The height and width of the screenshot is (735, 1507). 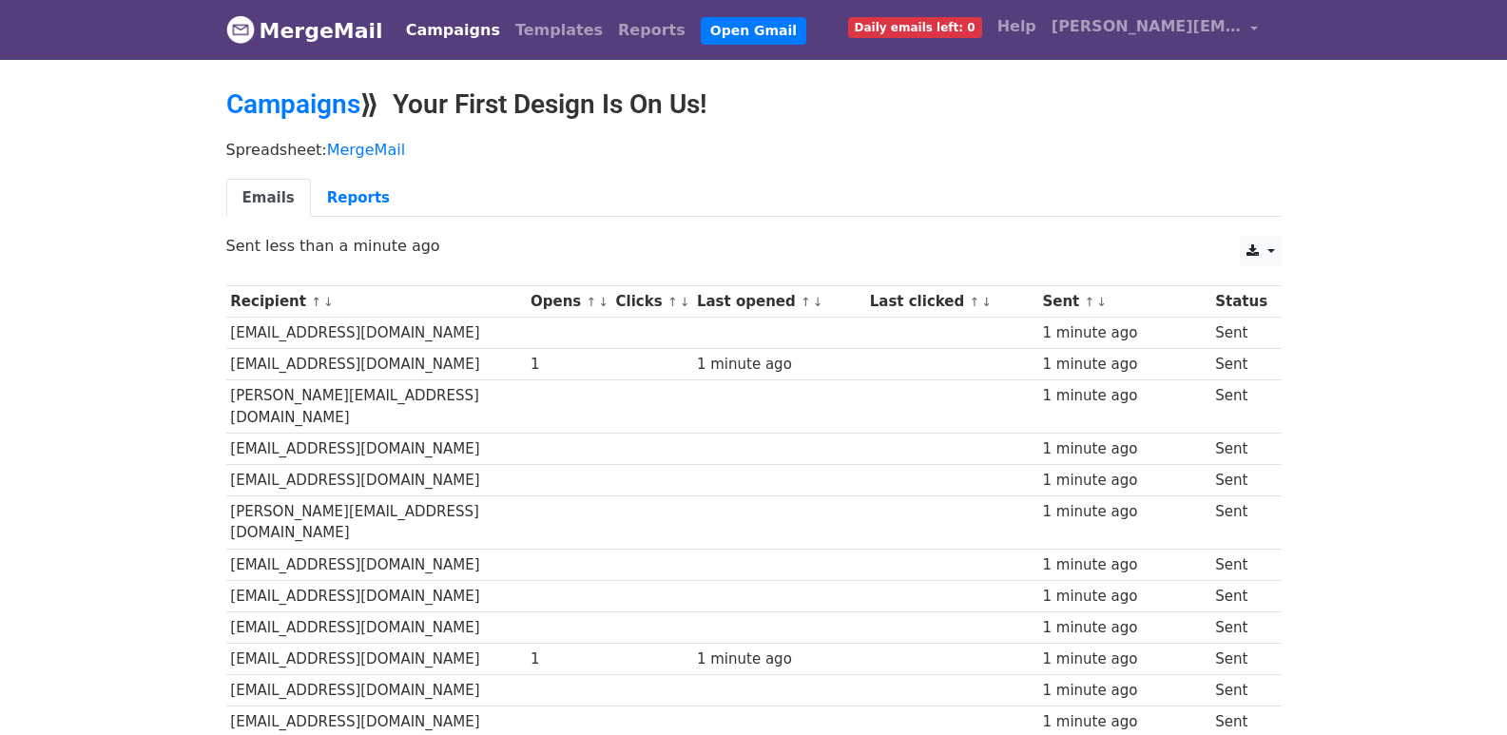 What do you see at coordinates (241, 29) in the screenshot?
I see `img: MergeMail logo` at bounding box center [241, 29].